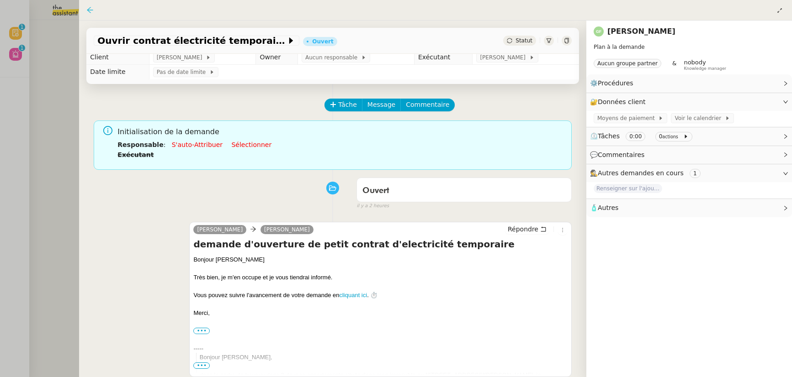  I want to click on span: Commentaires, so click(621, 155).